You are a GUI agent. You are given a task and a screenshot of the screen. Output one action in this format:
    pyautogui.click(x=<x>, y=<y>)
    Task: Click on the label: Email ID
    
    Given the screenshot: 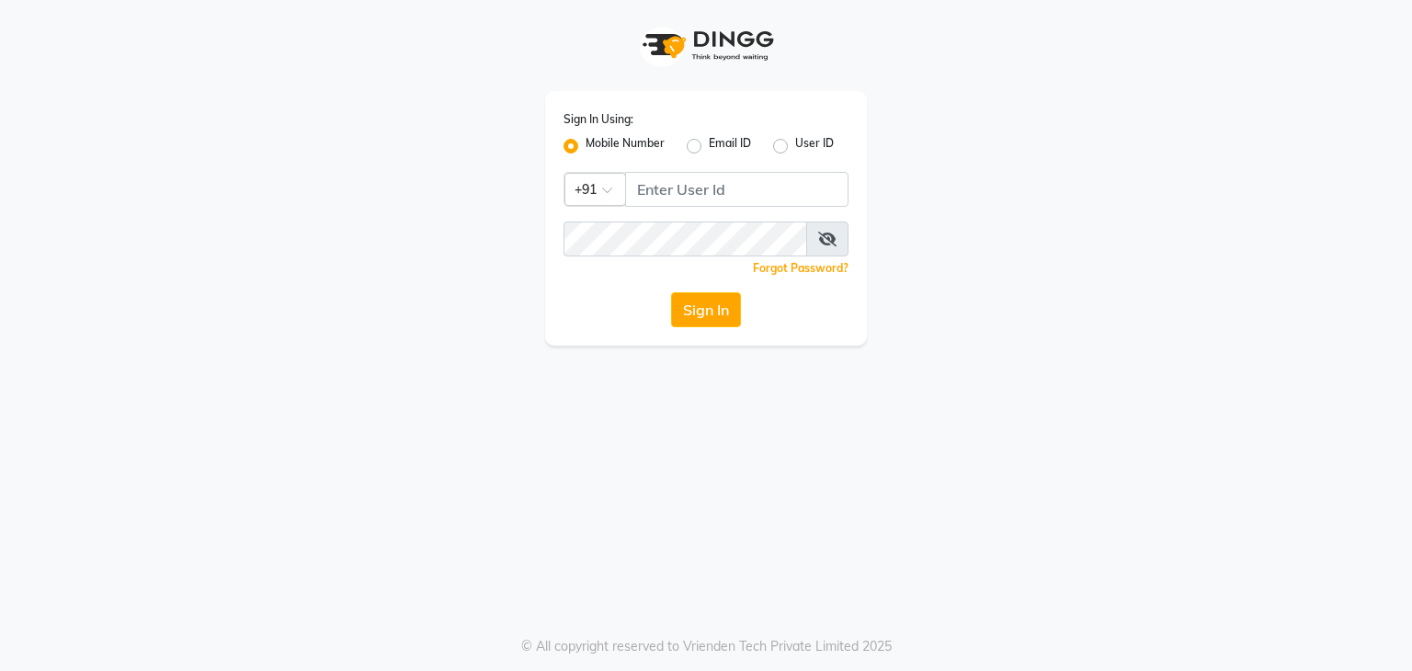 What is the action you would take?
    pyautogui.click(x=730, y=146)
    